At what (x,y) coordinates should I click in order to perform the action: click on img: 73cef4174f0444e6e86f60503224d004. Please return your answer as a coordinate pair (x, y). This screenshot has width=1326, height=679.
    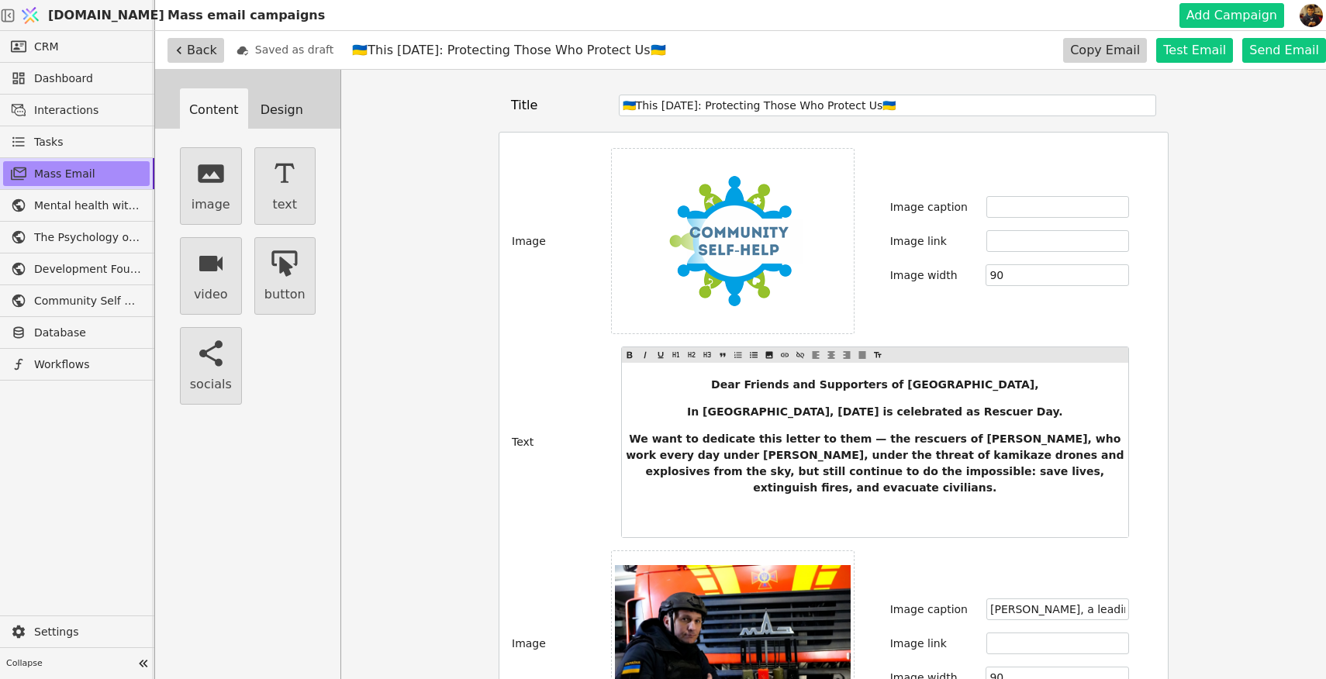
    Looking at the image, I should click on (1311, 16).